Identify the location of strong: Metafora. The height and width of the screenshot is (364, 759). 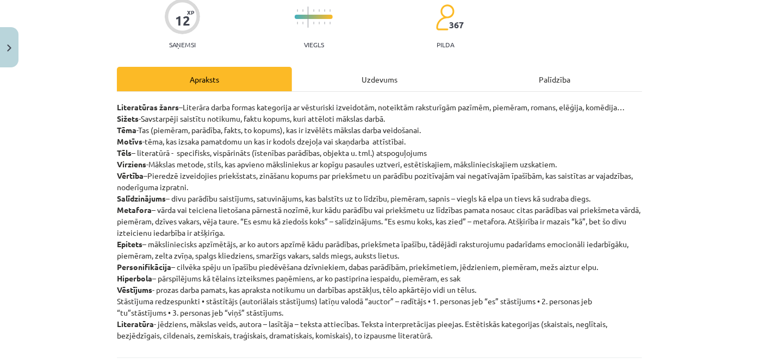
(134, 210).